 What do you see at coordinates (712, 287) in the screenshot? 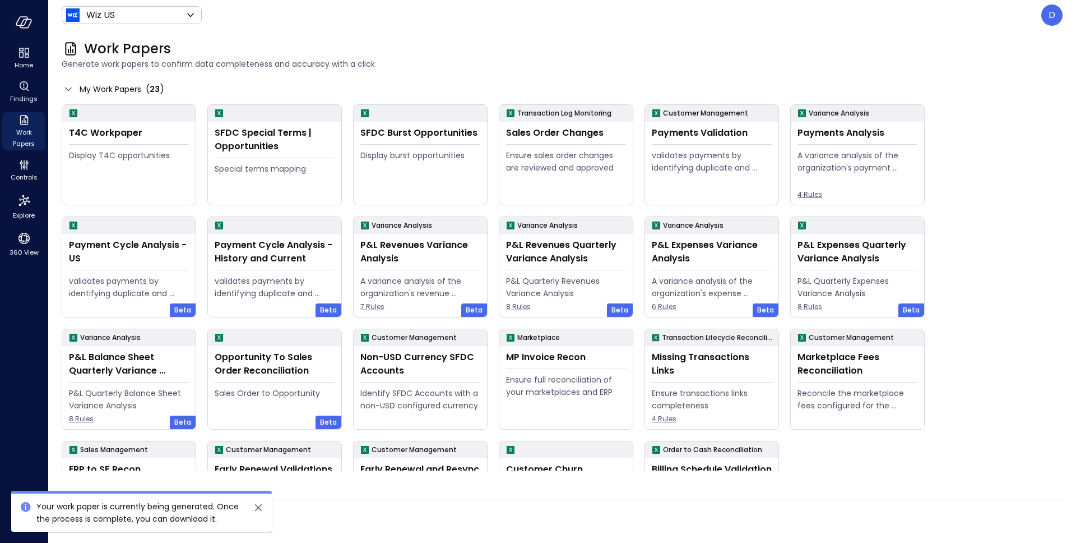
I see `div: A variance analysis of the organization's expense accounts` at bounding box center [712, 287].